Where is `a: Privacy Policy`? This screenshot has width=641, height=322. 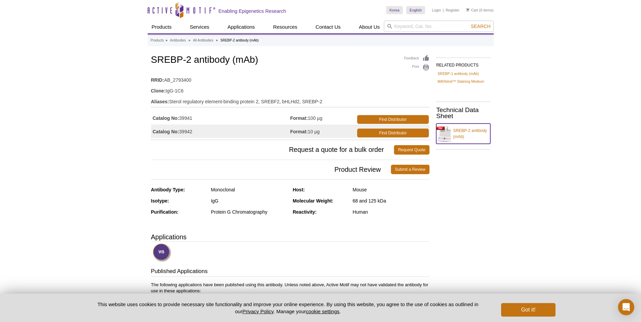
a: Privacy Policy is located at coordinates (258, 312).